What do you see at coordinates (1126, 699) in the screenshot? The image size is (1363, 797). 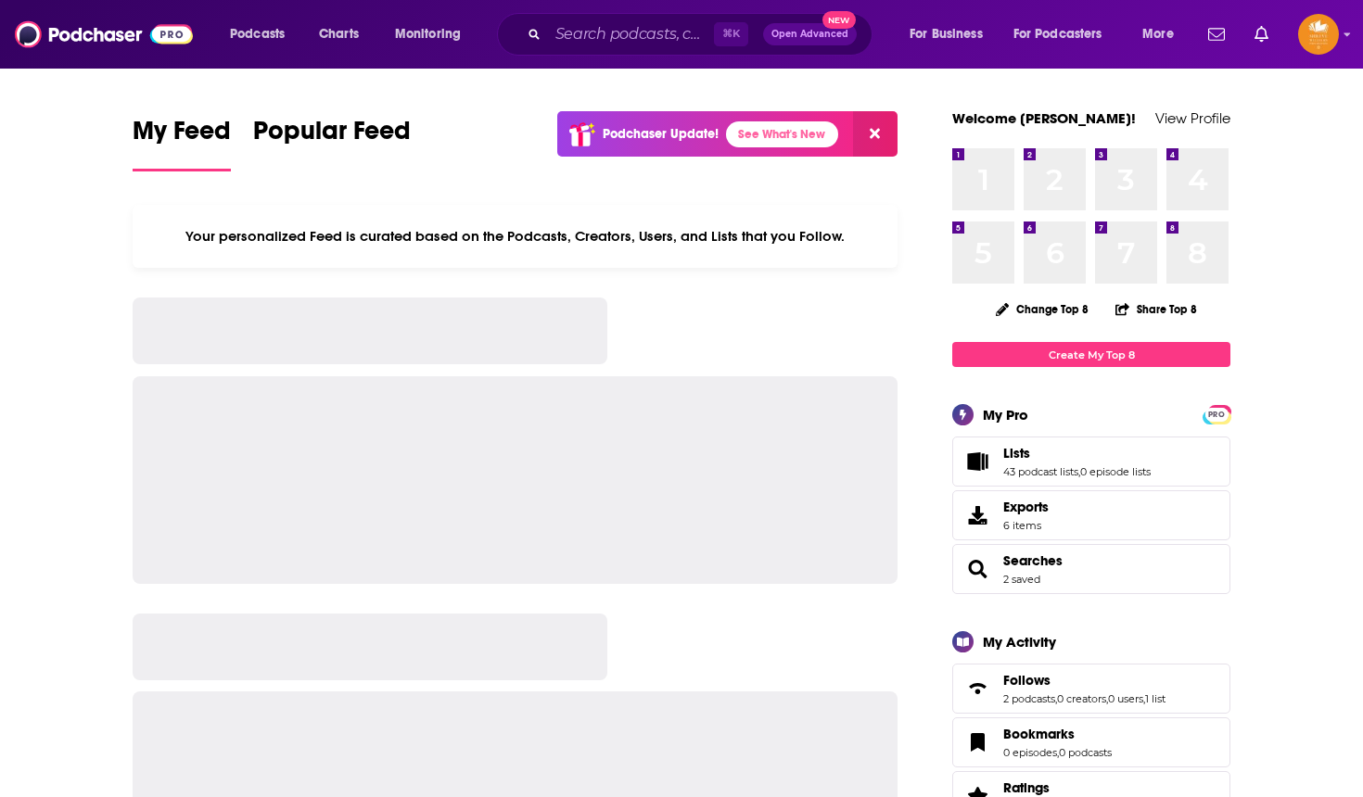 I see `a: 0 users` at bounding box center [1126, 699].